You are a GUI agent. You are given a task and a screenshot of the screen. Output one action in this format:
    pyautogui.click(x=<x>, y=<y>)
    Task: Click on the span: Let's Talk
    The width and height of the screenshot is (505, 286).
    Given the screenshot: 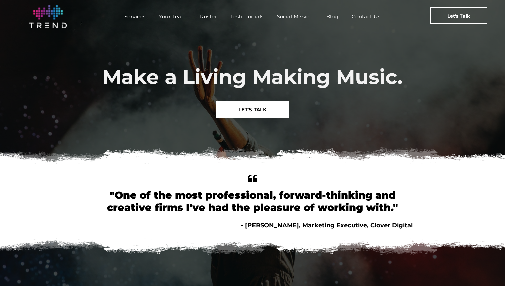 What is the action you would take?
    pyautogui.click(x=458, y=16)
    